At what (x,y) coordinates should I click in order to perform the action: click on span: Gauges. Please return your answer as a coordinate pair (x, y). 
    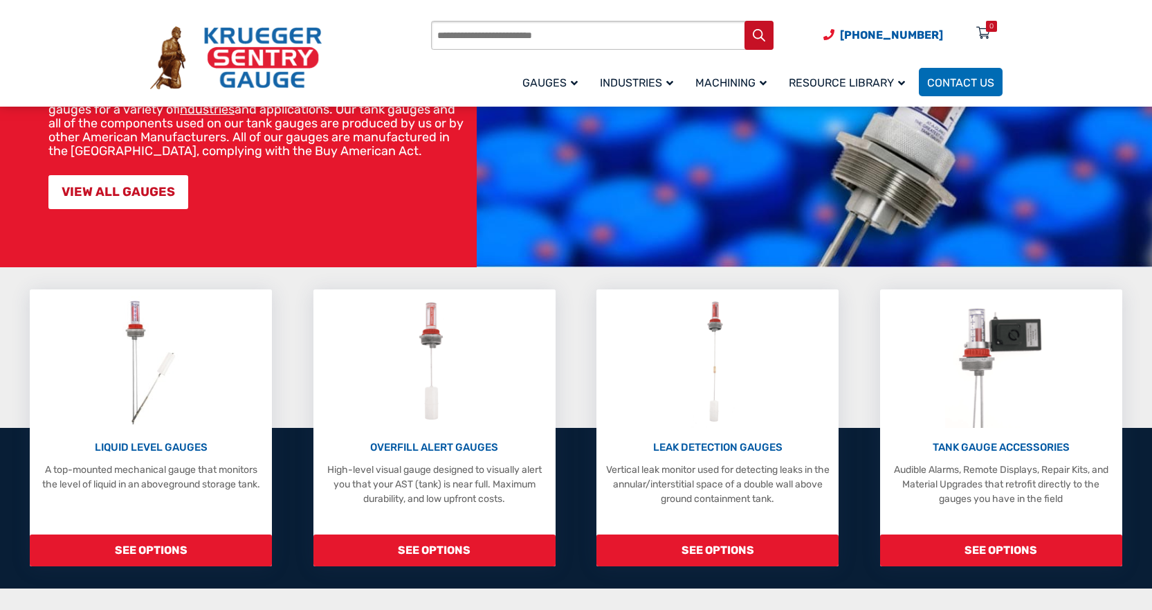
    Looking at the image, I should click on (550, 82).